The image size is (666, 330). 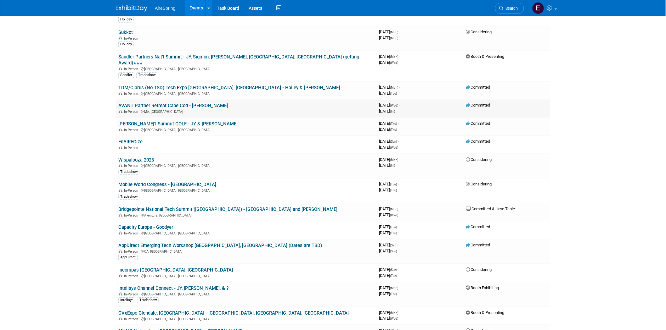 What do you see at coordinates (490, 209) in the screenshot?
I see `span: Committed & Have Table` at bounding box center [490, 209].